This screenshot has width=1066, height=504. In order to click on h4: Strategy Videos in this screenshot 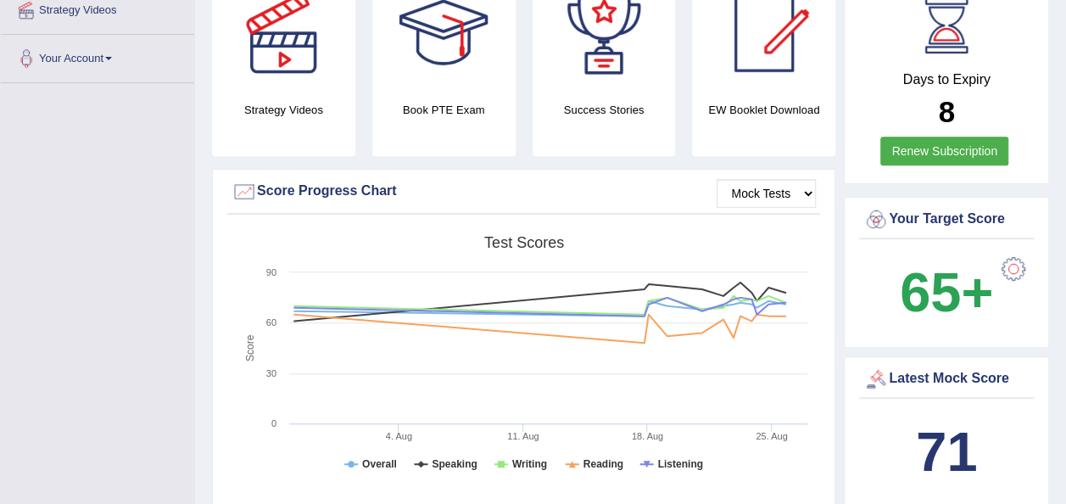, I will do `click(283, 109)`.